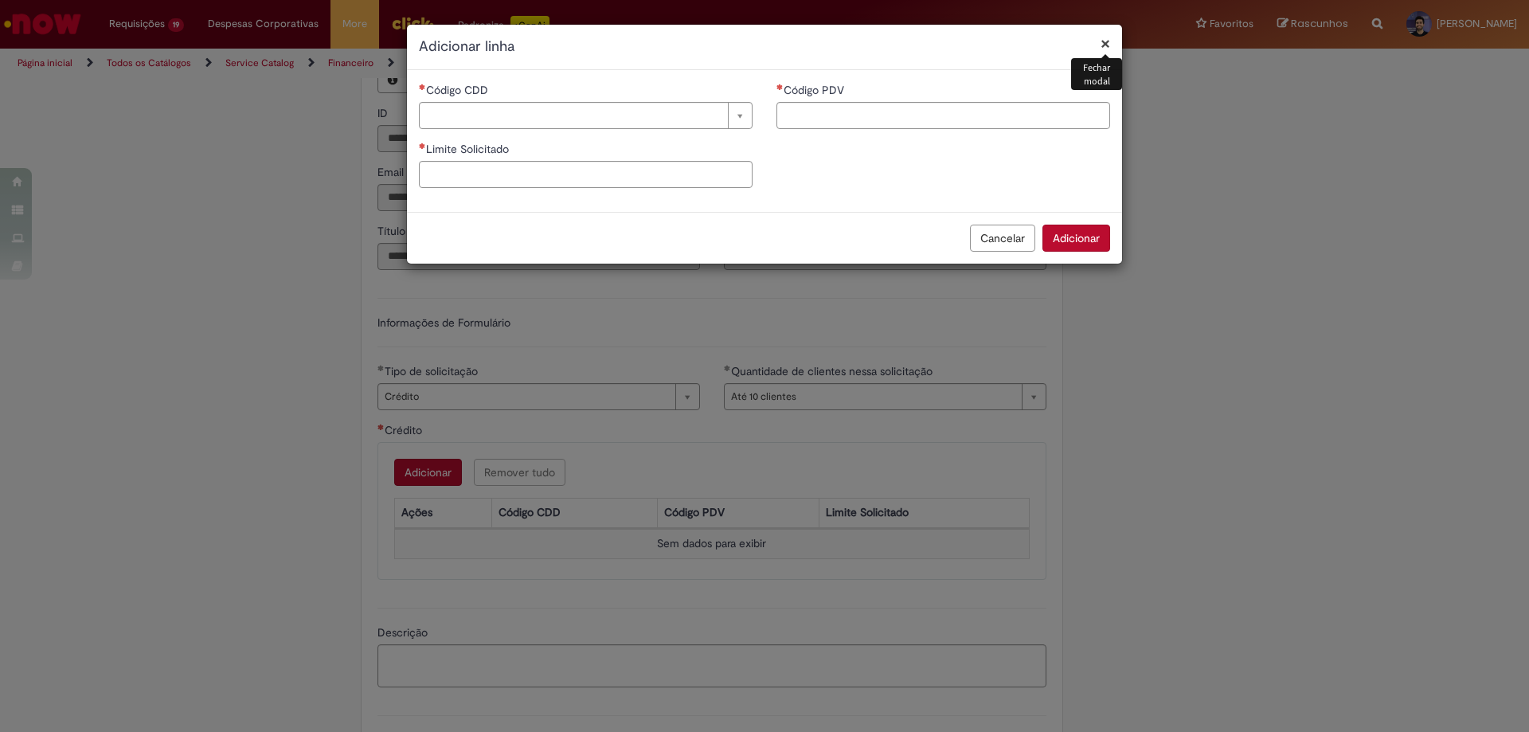  What do you see at coordinates (469, 149) in the screenshot?
I see `span: Limite Solicitado` at bounding box center [469, 149].